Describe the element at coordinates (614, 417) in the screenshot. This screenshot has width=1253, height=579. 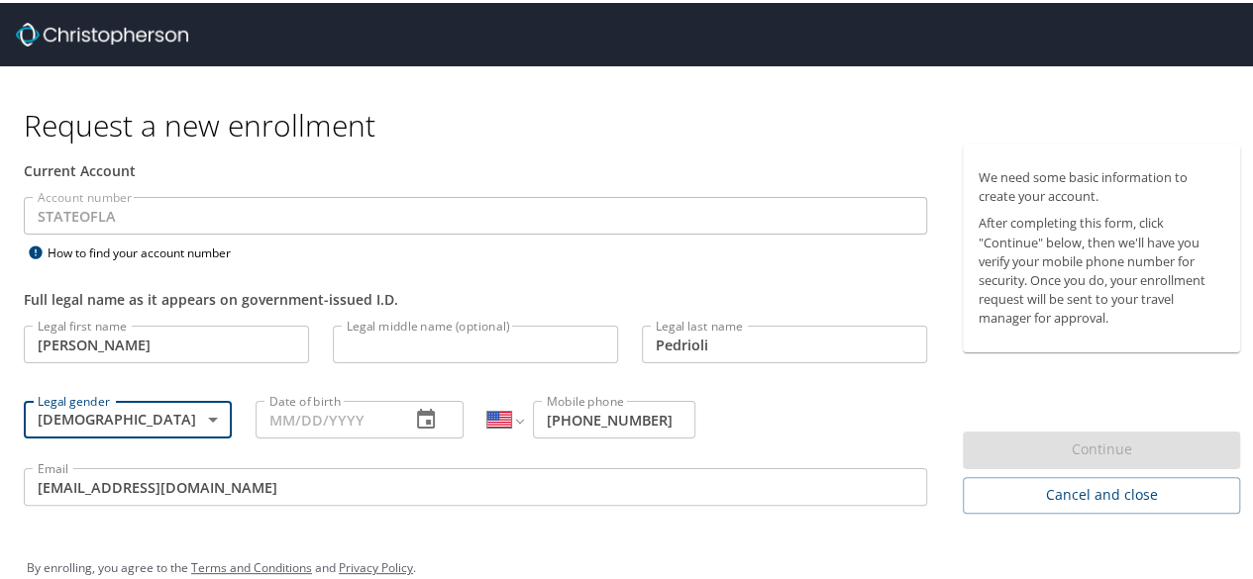
I see `input: Enter phone number` at that location.